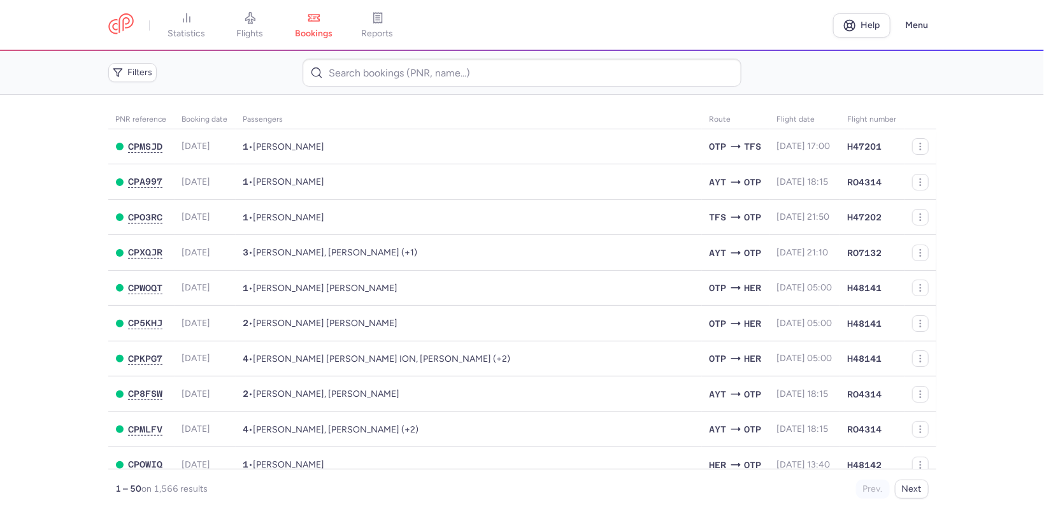  I want to click on span: CPMLFV, so click(146, 429).